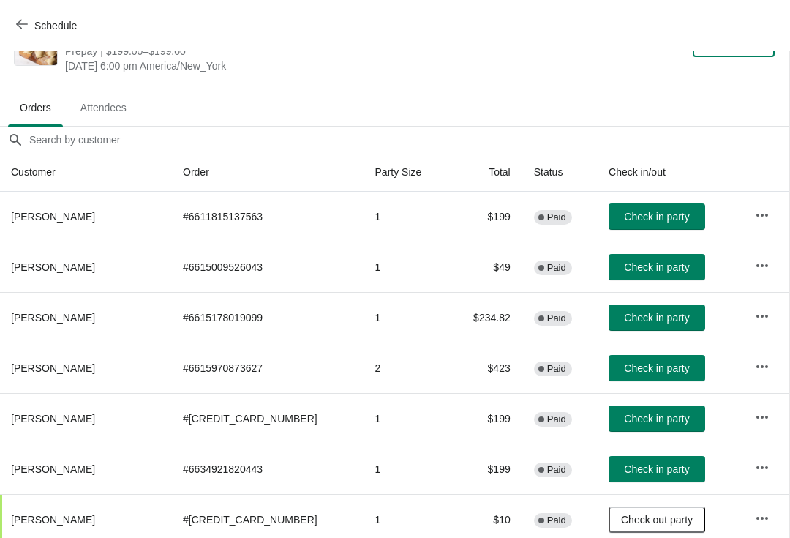 The height and width of the screenshot is (538, 790). What do you see at coordinates (485, 317) in the screenshot?
I see `td: $234.82` at bounding box center [485, 317].